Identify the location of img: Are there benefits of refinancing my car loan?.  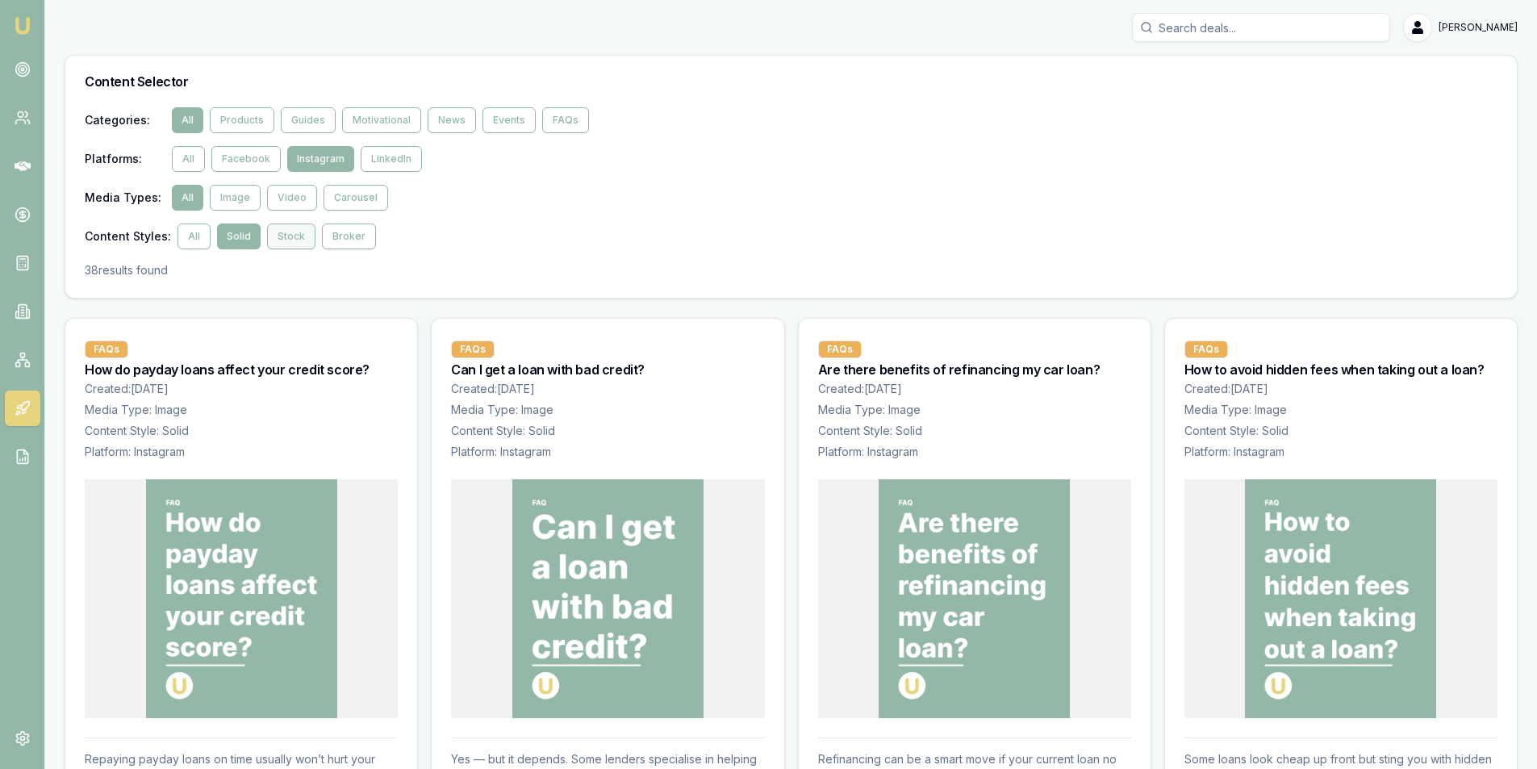
(974, 599).